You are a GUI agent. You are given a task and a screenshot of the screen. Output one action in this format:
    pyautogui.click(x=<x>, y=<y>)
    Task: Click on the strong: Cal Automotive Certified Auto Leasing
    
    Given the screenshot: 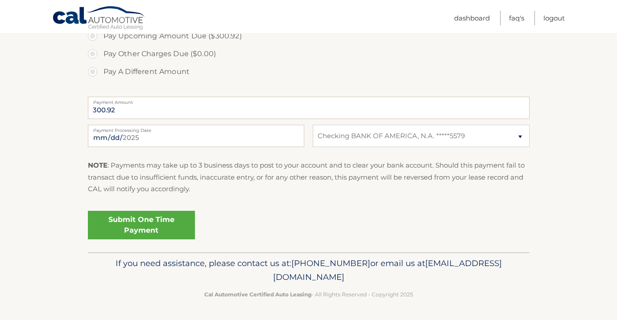 What is the action you would take?
    pyautogui.click(x=258, y=294)
    